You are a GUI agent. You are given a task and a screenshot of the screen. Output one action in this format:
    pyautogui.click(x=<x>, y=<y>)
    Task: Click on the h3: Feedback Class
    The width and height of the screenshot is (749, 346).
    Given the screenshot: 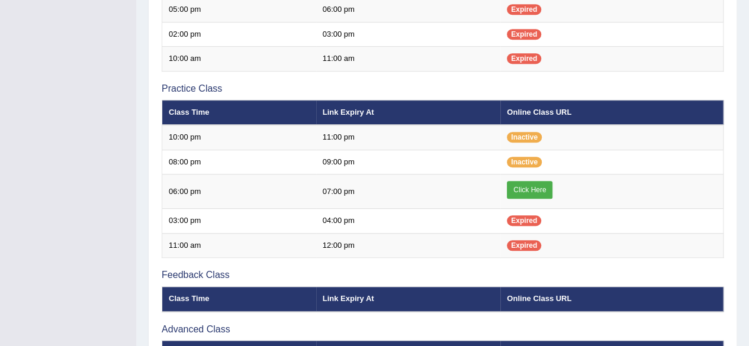 What is the action you would take?
    pyautogui.click(x=442, y=275)
    